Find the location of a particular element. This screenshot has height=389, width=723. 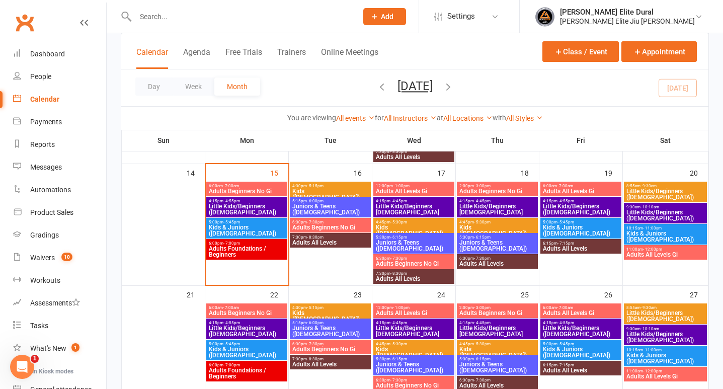

a: Product Sales is located at coordinates (59, 212).